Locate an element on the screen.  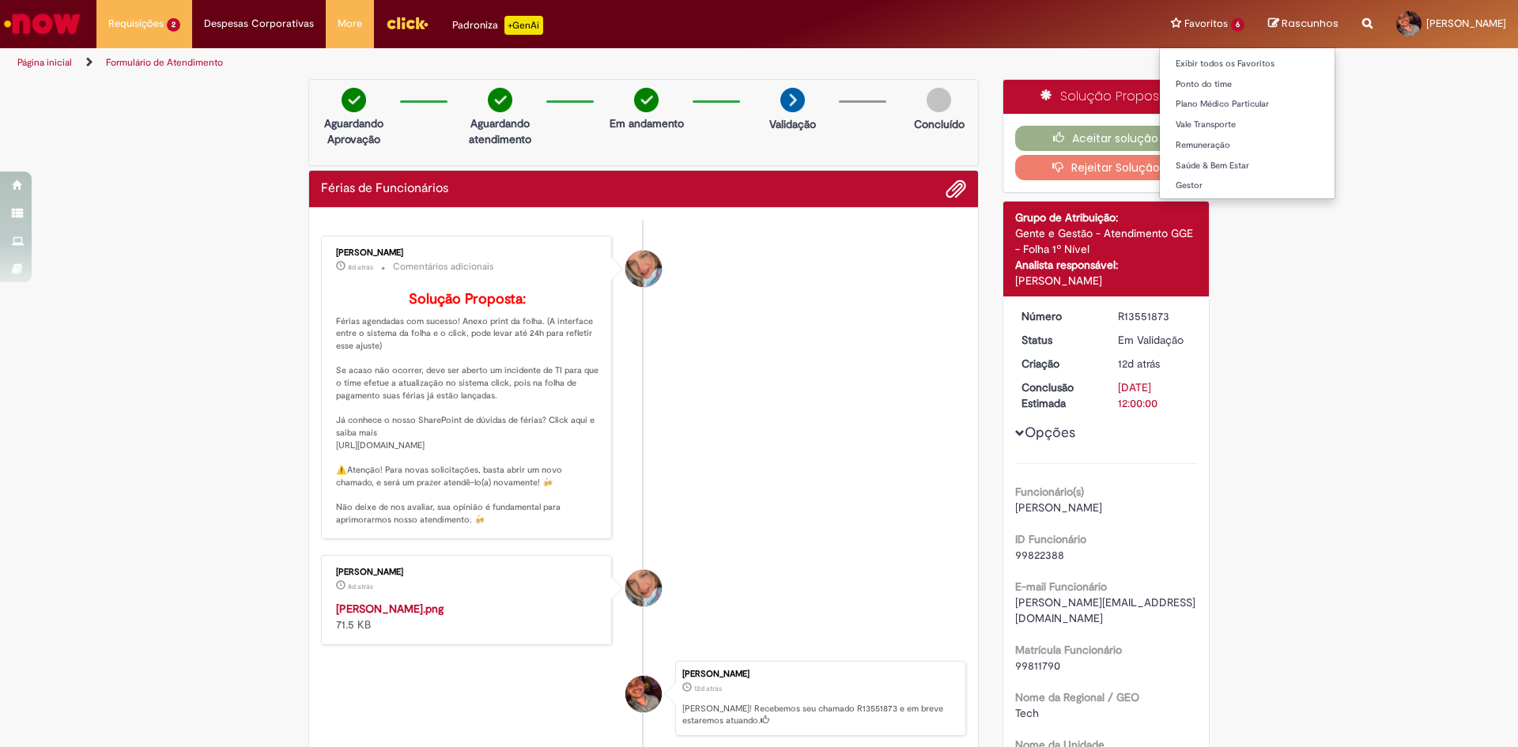
a: Rascunhos is located at coordinates (1303, 24).